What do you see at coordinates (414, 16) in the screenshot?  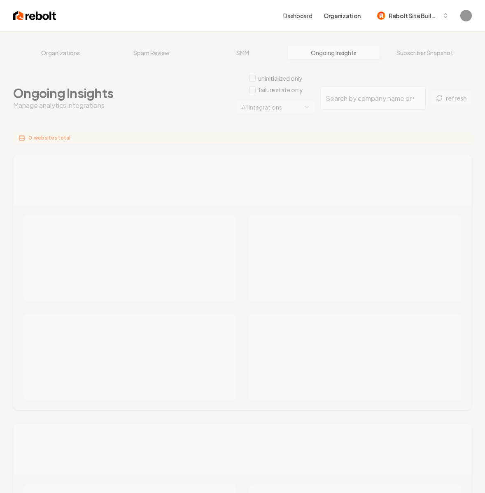 I see `span: Rebolt Site Builder` at bounding box center [414, 16].